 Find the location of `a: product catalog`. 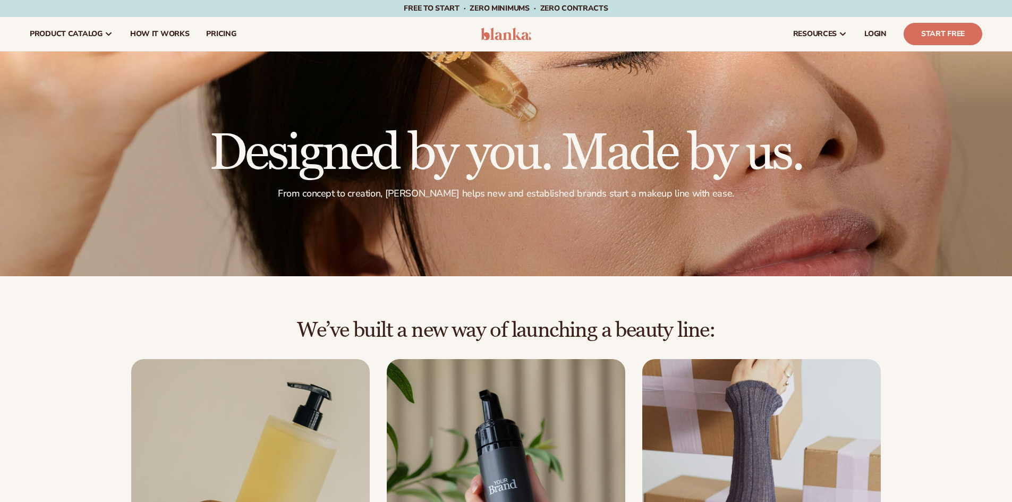

a: product catalog is located at coordinates (71, 34).